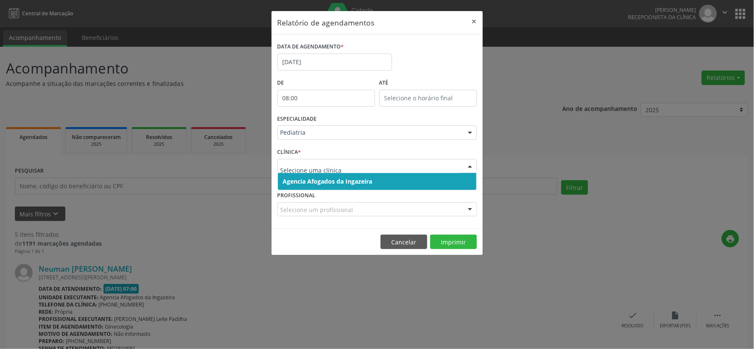 The width and height of the screenshot is (754, 349). What do you see at coordinates (370, 170) in the screenshot?
I see `input: Selecione uma clínica` at bounding box center [370, 170].